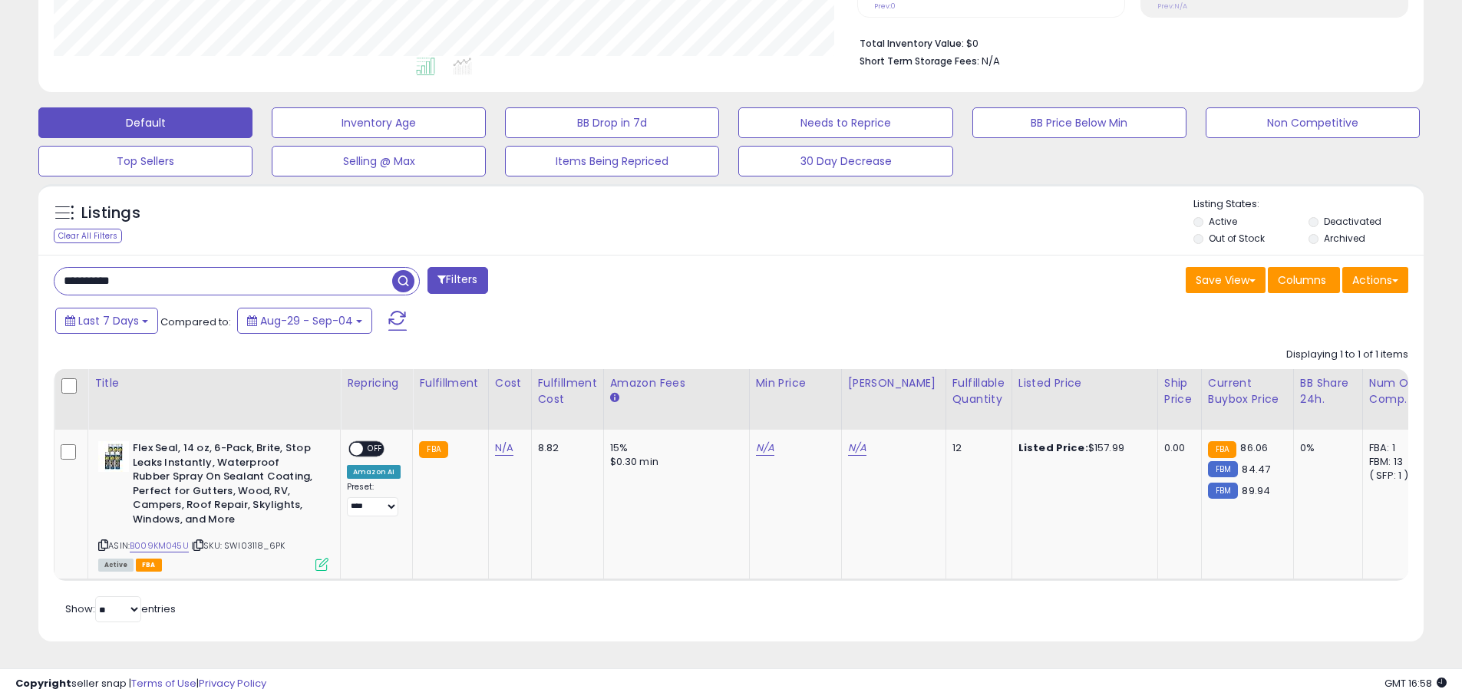 The height and width of the screenshot is (699, 1462). Describe the element at coordinates (457, 280) in the screenshot. I see `button: Filters` at that location.